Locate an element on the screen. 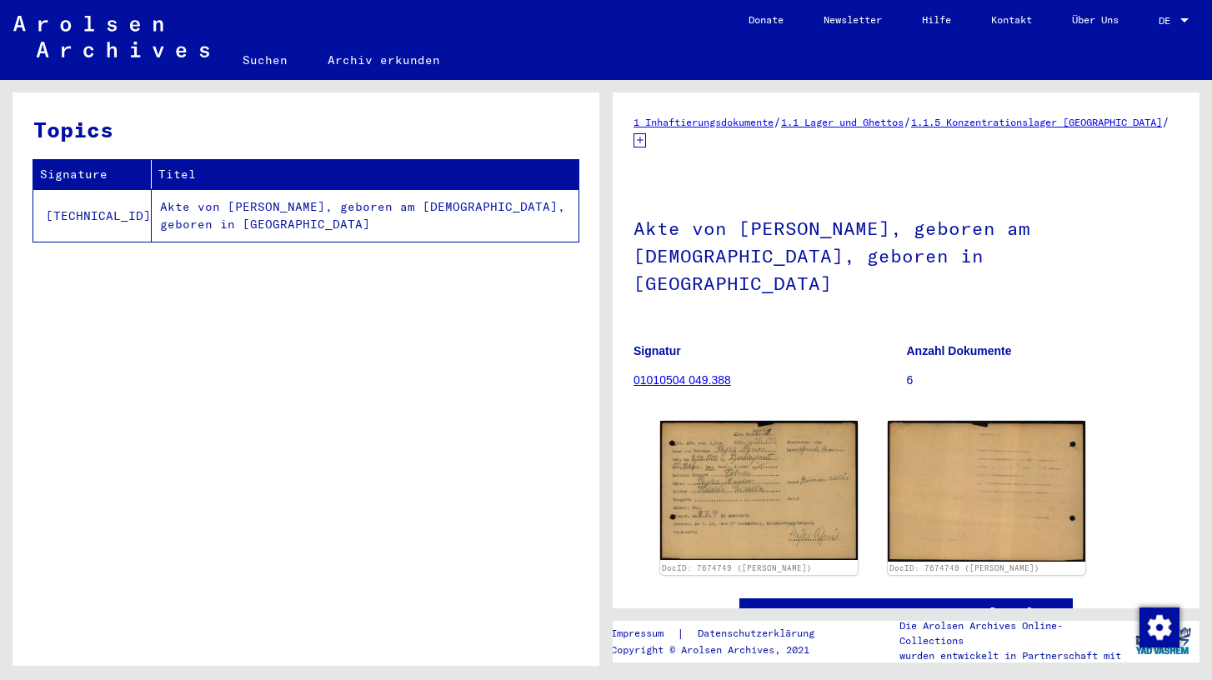  th: Signature is located at coordinates (93, 174).